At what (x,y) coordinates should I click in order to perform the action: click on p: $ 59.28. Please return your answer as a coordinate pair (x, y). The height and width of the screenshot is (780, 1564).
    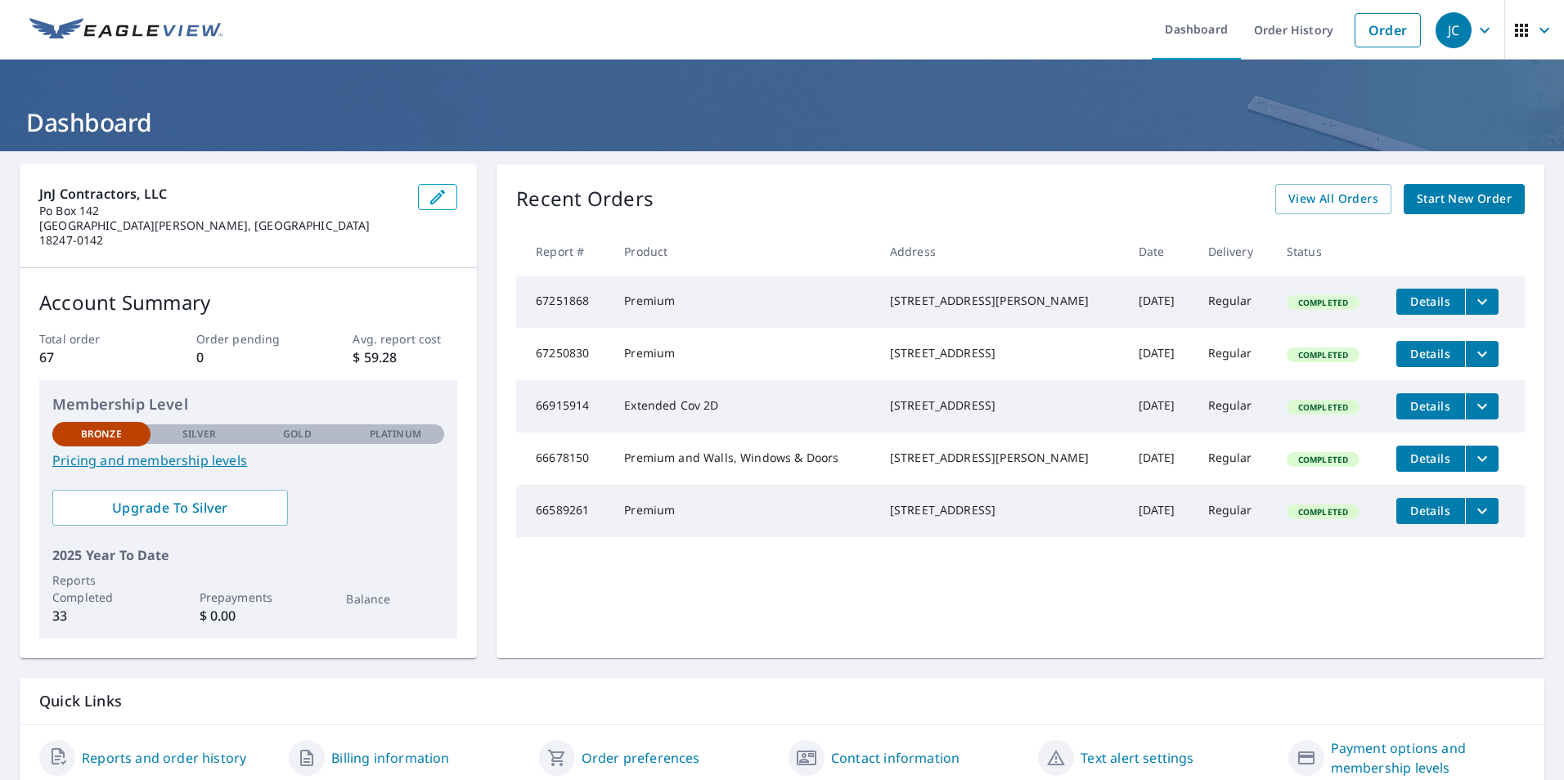
    Looking at the image, I should click on (405, 357).